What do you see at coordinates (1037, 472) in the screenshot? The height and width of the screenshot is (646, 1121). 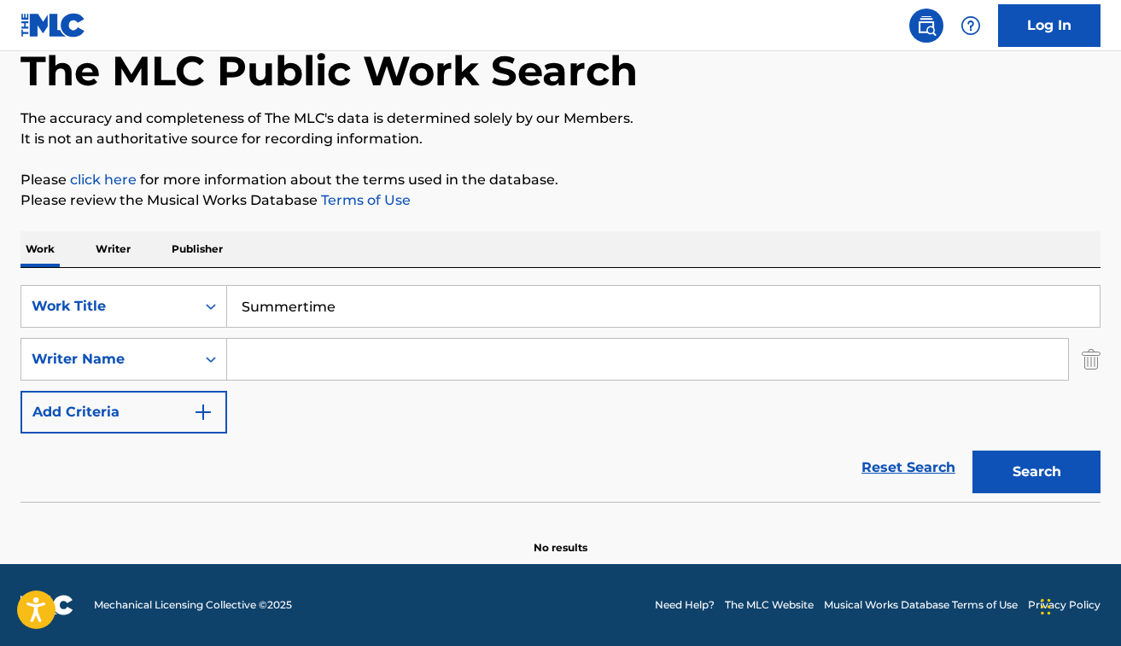 I see `button: Search` at bounding box center [1037, 472].